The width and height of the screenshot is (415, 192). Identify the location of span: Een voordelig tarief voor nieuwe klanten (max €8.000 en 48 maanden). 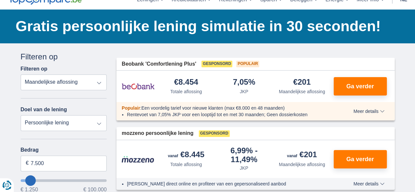
(213, 108).